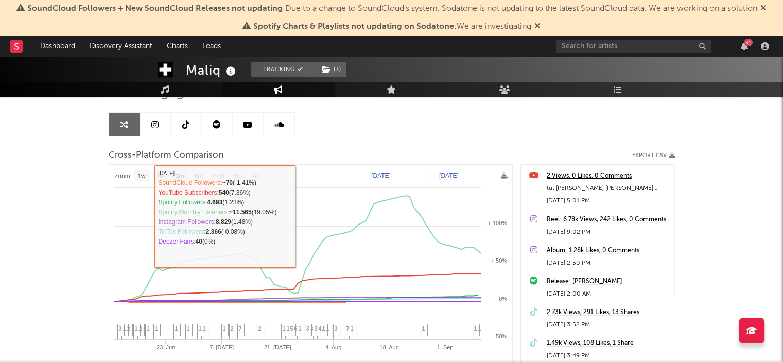  Describe the element at coordinates (445, 347) in the screenshot. I see `text: 1. Sep` at that location.